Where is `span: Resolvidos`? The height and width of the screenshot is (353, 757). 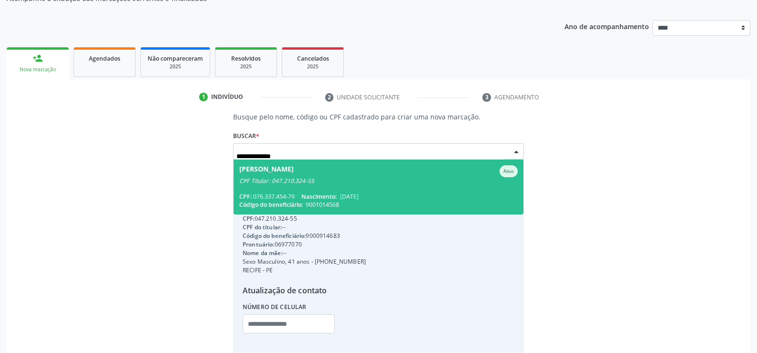 span: Resolvidos is located at coordinates (246, 58).